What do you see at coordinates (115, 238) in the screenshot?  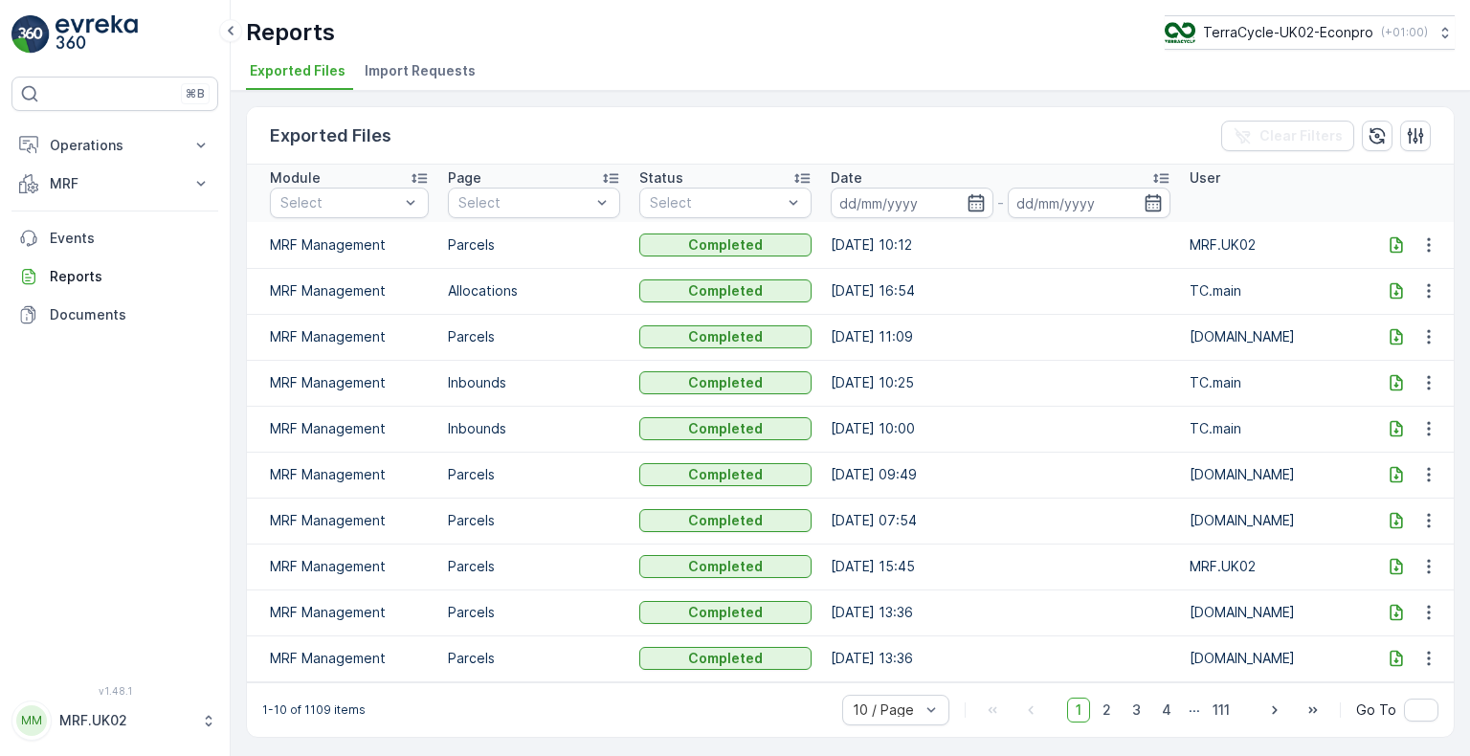 I see `a: Events` at bounding box center [115, 238].